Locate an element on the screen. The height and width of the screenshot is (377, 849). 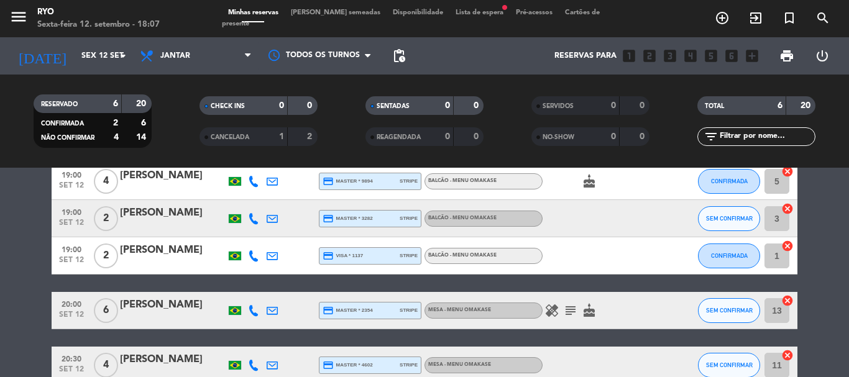
span: CANCELADA is located at coordinates (230, 137).